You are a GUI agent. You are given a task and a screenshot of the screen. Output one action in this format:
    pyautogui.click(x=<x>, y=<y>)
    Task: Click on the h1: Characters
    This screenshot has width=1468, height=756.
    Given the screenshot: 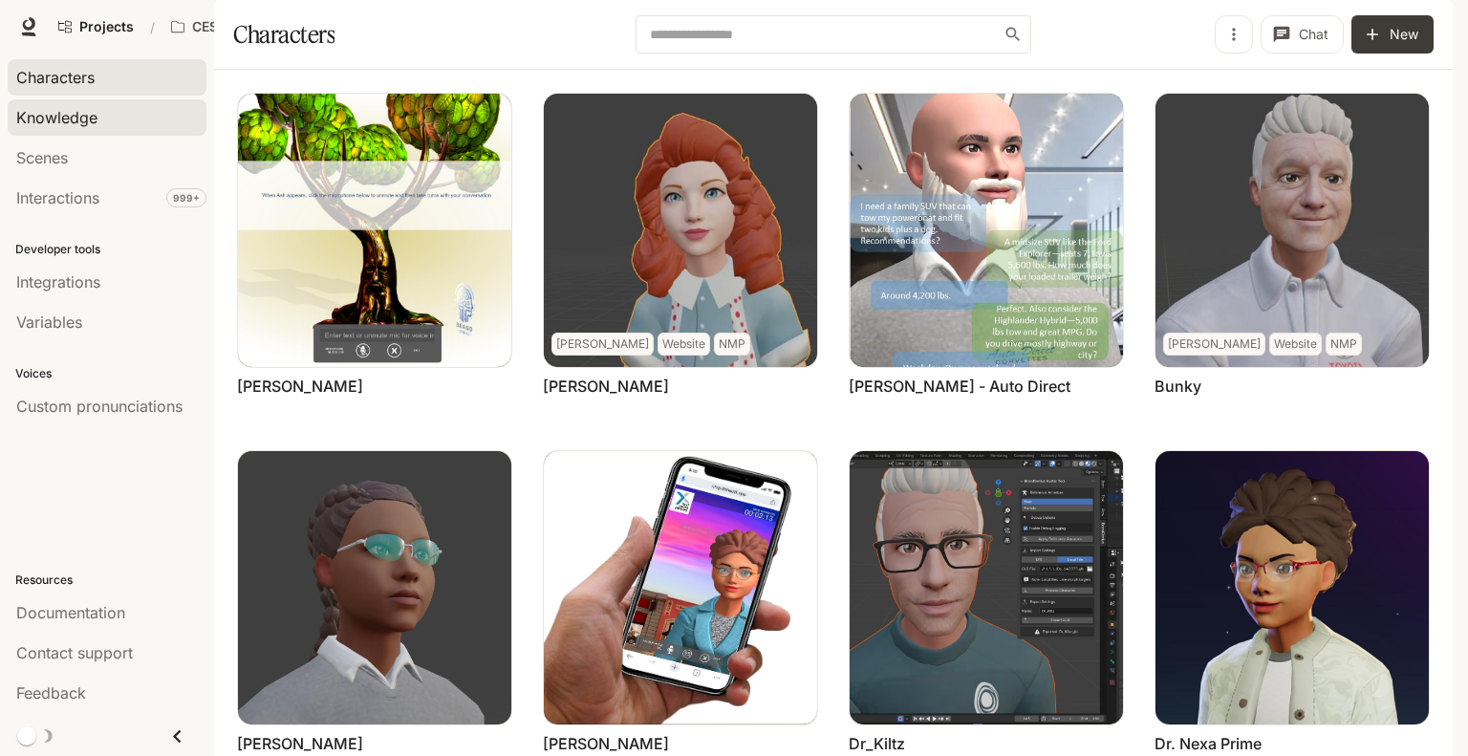 What is the action you would take?
    pyautogui.click(x=284, y=34)
    